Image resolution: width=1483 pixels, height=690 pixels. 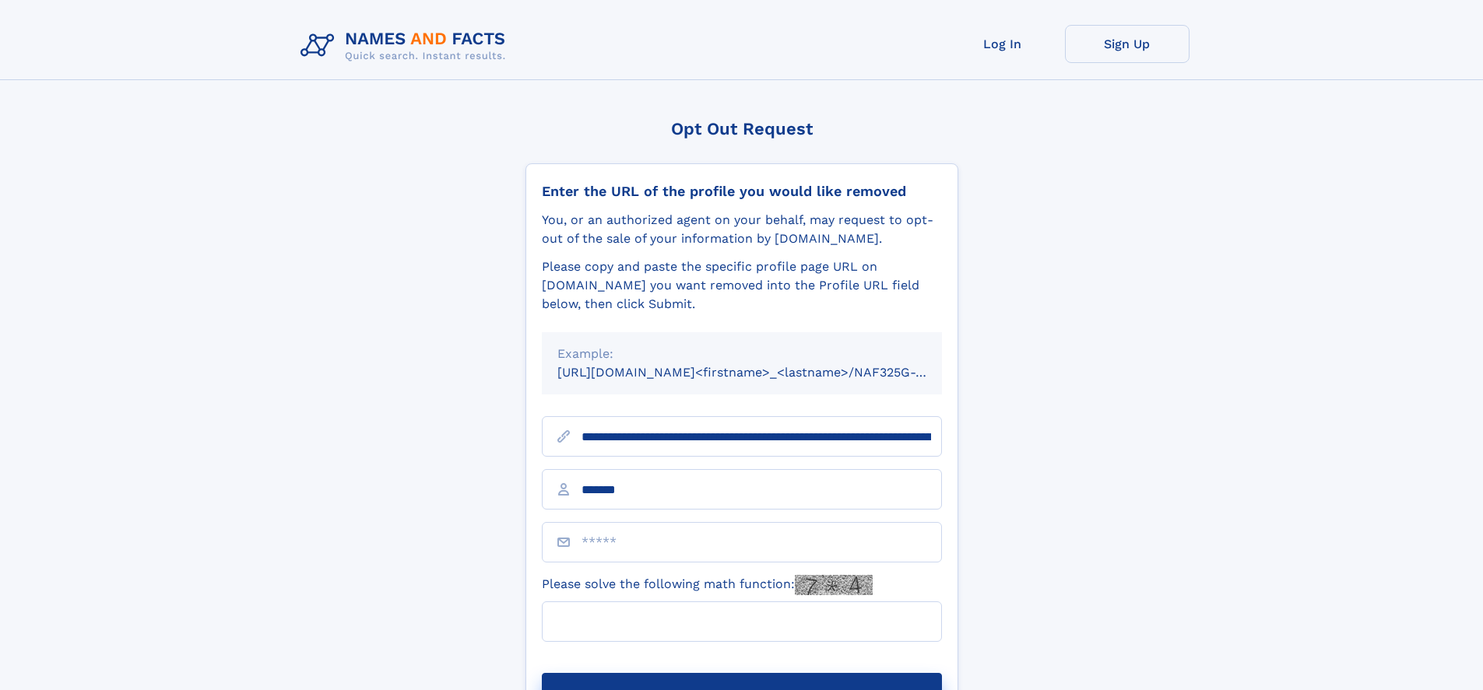 What do you see at coordinates (707, 585) in the screenshot?
I see `label: Please solve the following math function:` at bounding box center [707, 585].